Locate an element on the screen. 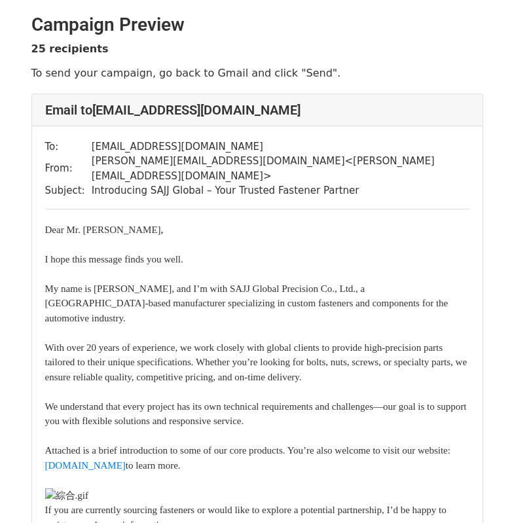  strong: 25 recipients is located at coordinates (70, 48).